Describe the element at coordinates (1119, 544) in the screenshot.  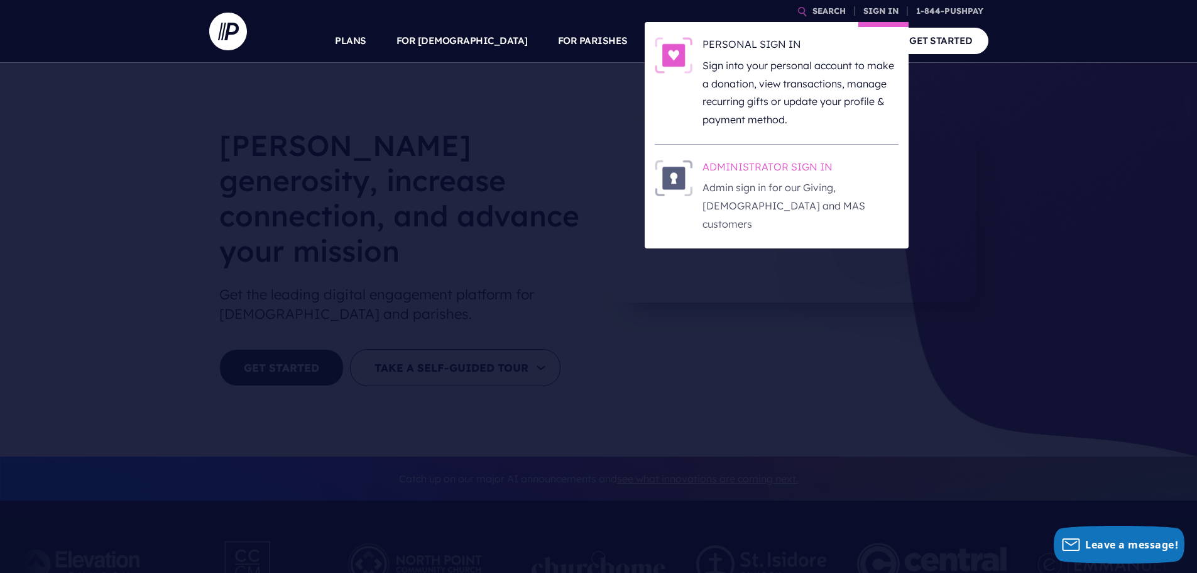
I see `button: Leave a message!` at that location.